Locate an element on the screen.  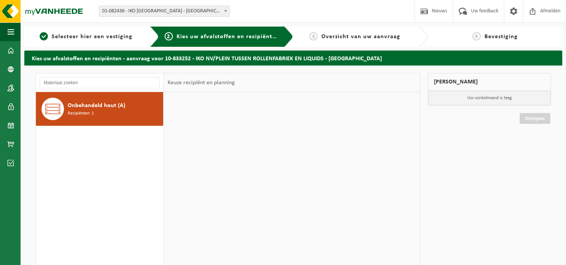
a: Doorgaan is located at coordinates (535, 118).